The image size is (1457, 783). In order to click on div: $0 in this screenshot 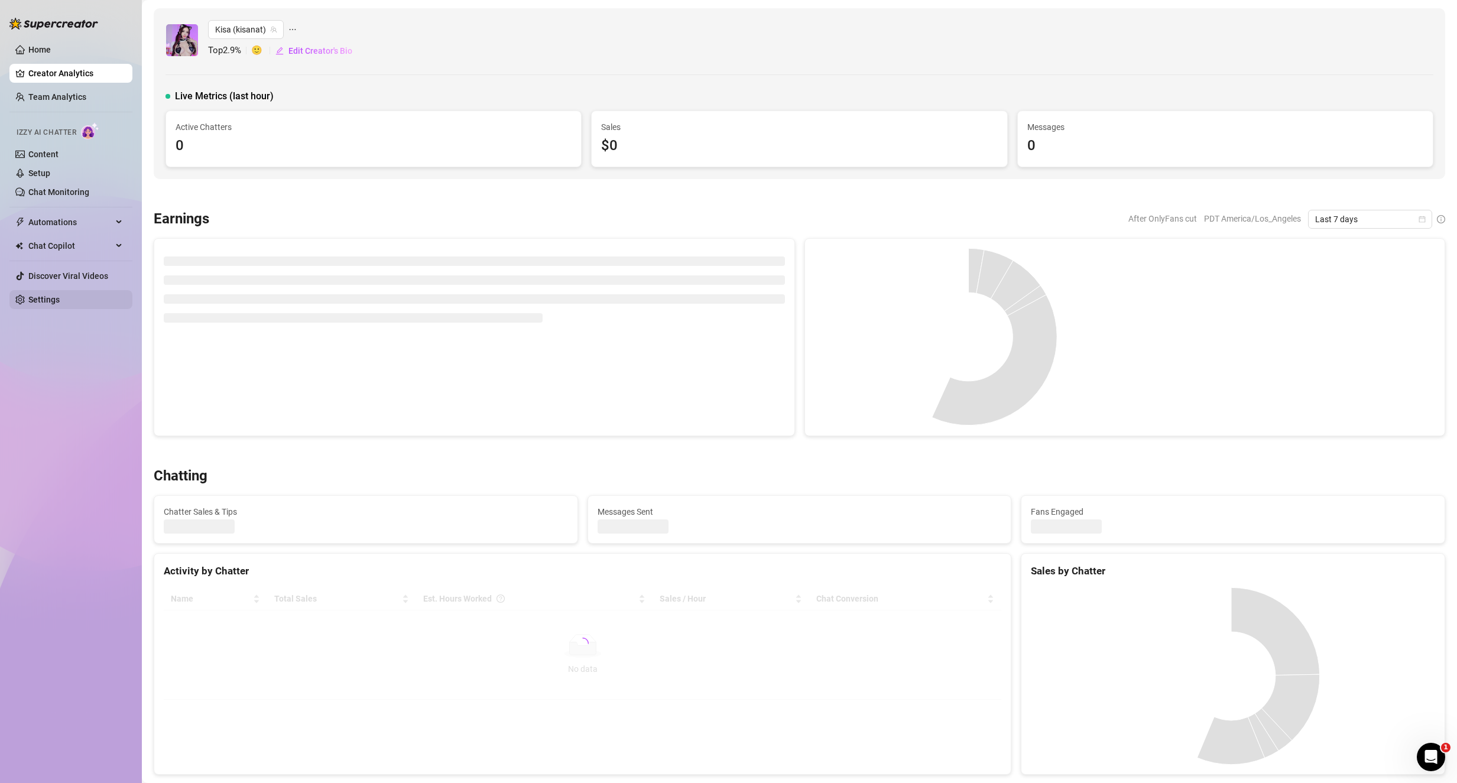, I will do `click(799, 146)`.